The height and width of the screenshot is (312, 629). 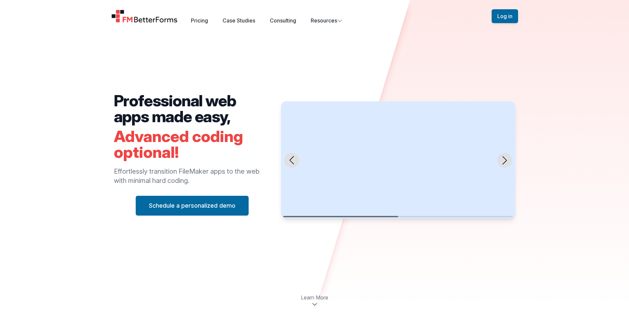 What do you see at coordinates (505, 16) in the screenshot?
I see `button: Log in` at bounding box center [505, 16].